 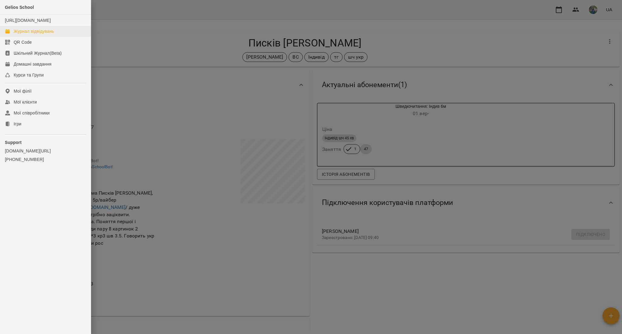 I want to click on span: Gelios School, so click(x=19, y=7).